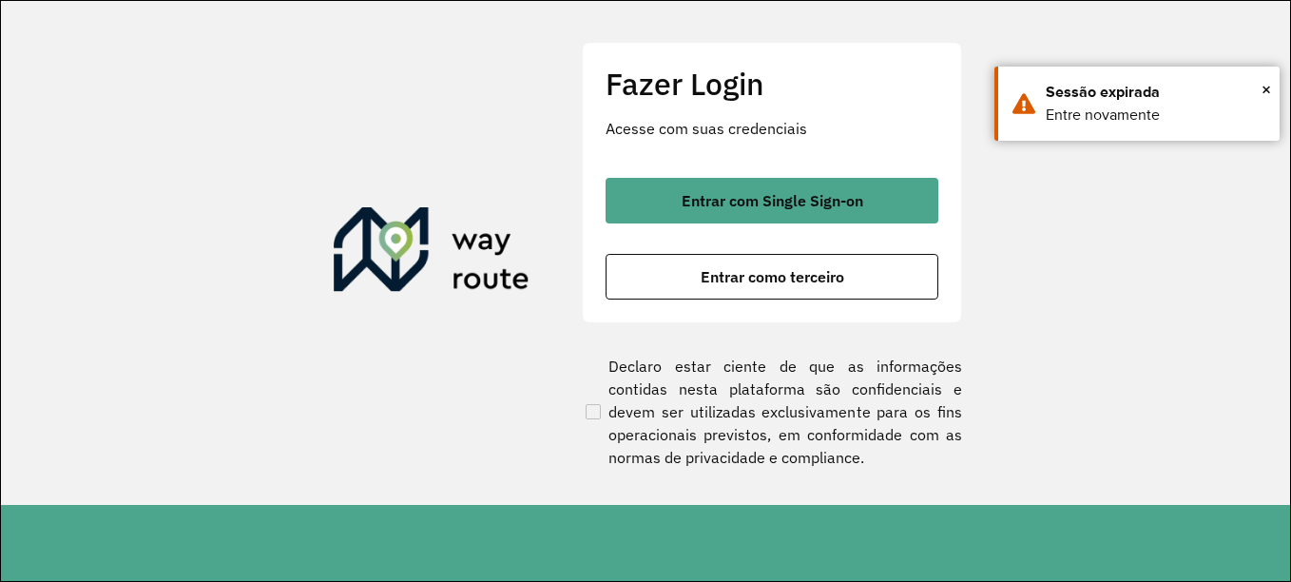 This screenshot has height=582, width=1291. What do you see at coordinates (772, 201) in the screenshot?
I see `span: Entrar com Single Sign-on` at bounding box center [772, 201].